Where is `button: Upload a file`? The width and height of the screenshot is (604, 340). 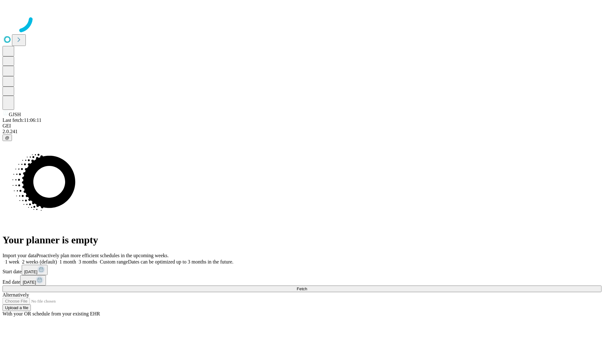
button: Upload a file is located at coordinates (17, 307).